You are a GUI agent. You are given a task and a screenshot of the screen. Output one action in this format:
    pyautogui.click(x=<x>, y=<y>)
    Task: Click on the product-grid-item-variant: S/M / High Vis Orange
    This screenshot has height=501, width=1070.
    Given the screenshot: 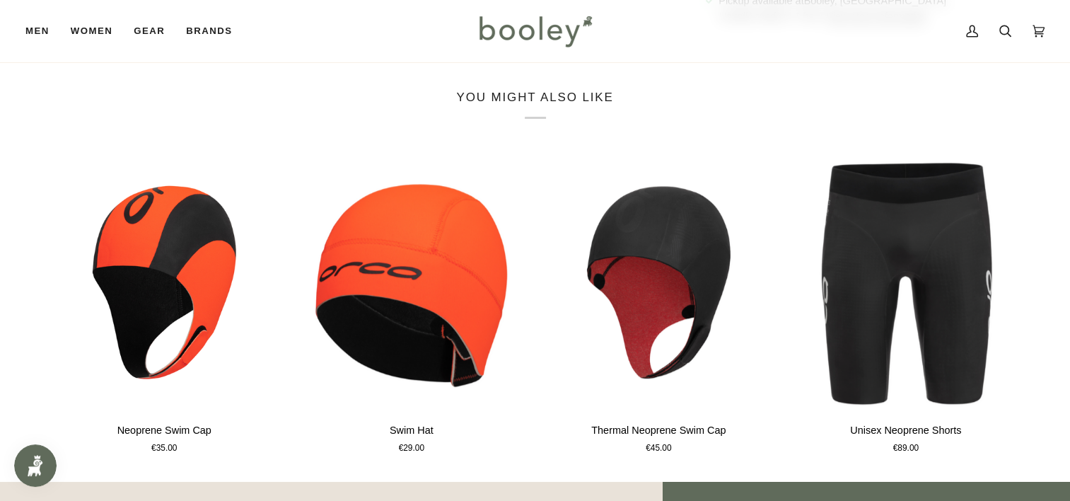 What is the action you would take?
    pyautogui.click(x=165, y=282)
    